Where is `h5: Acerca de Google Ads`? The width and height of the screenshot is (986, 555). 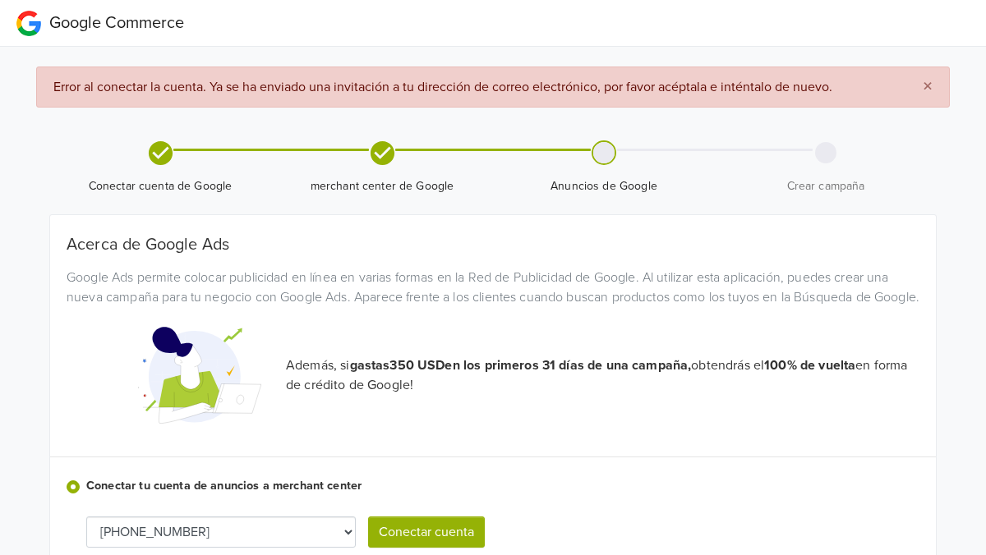 h5: Acerca de Google Ads is located at coordinates (493, 245).